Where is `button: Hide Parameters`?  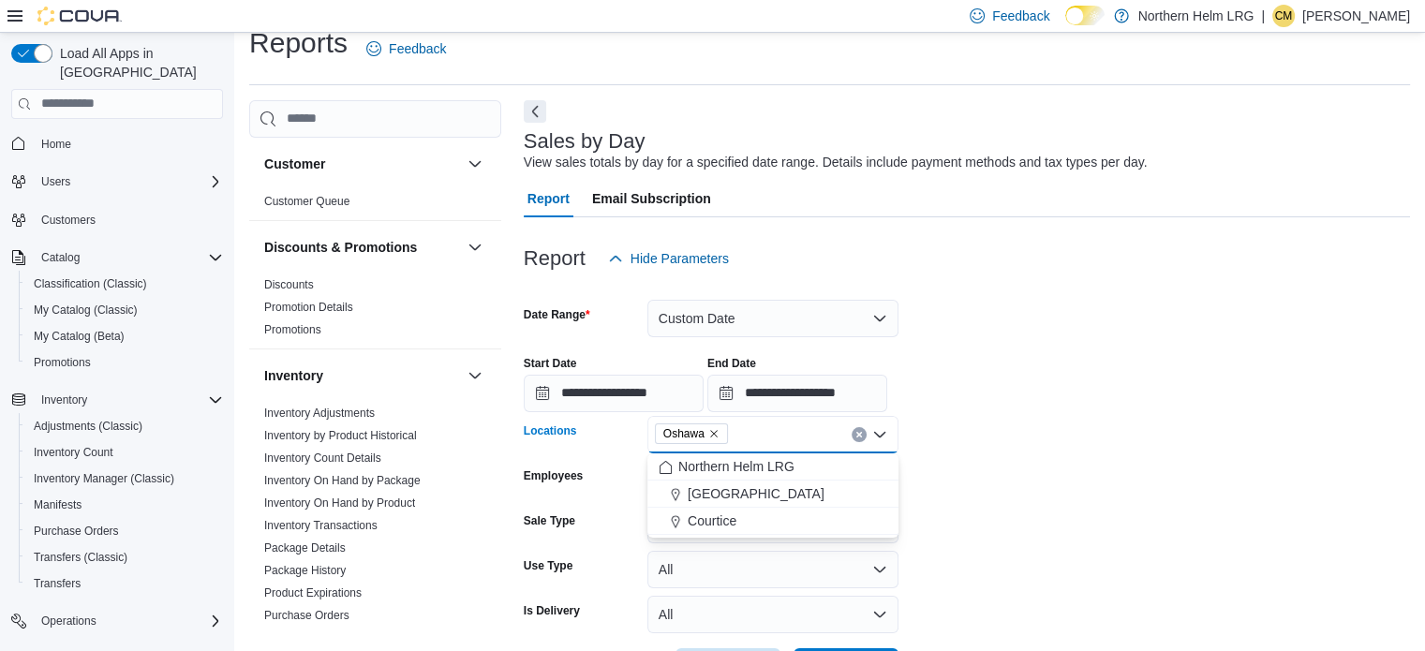 button: Hide Parameters is located at coordinates (668, 259).